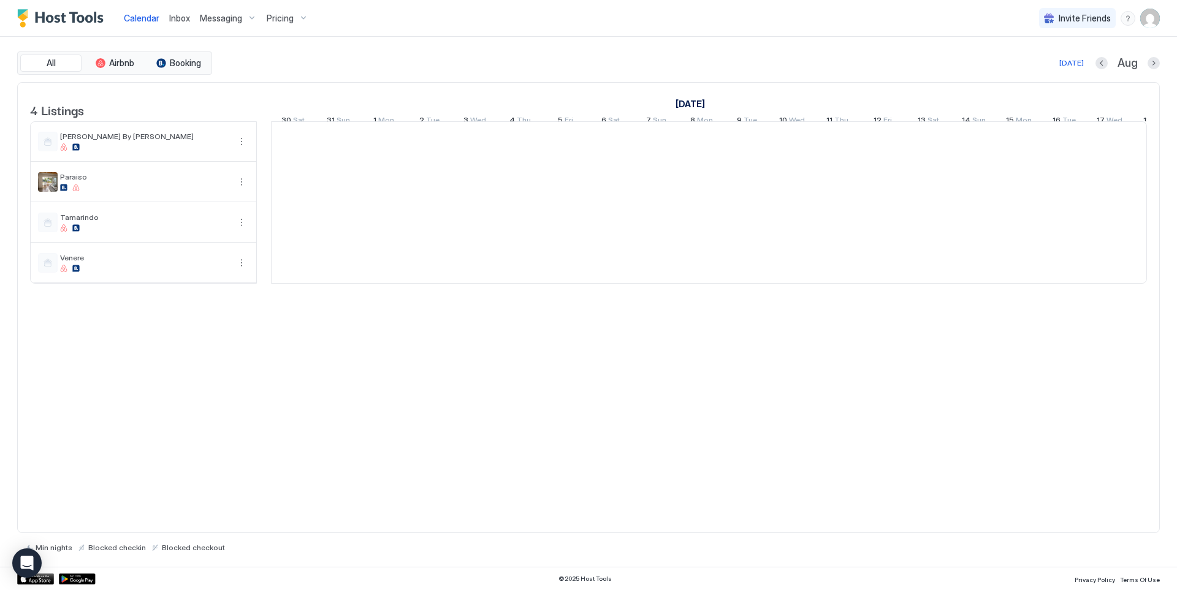 The width and height of the screenshot is (1177, 590). I want to click on a: August 30, 2025, so click(293, 121).